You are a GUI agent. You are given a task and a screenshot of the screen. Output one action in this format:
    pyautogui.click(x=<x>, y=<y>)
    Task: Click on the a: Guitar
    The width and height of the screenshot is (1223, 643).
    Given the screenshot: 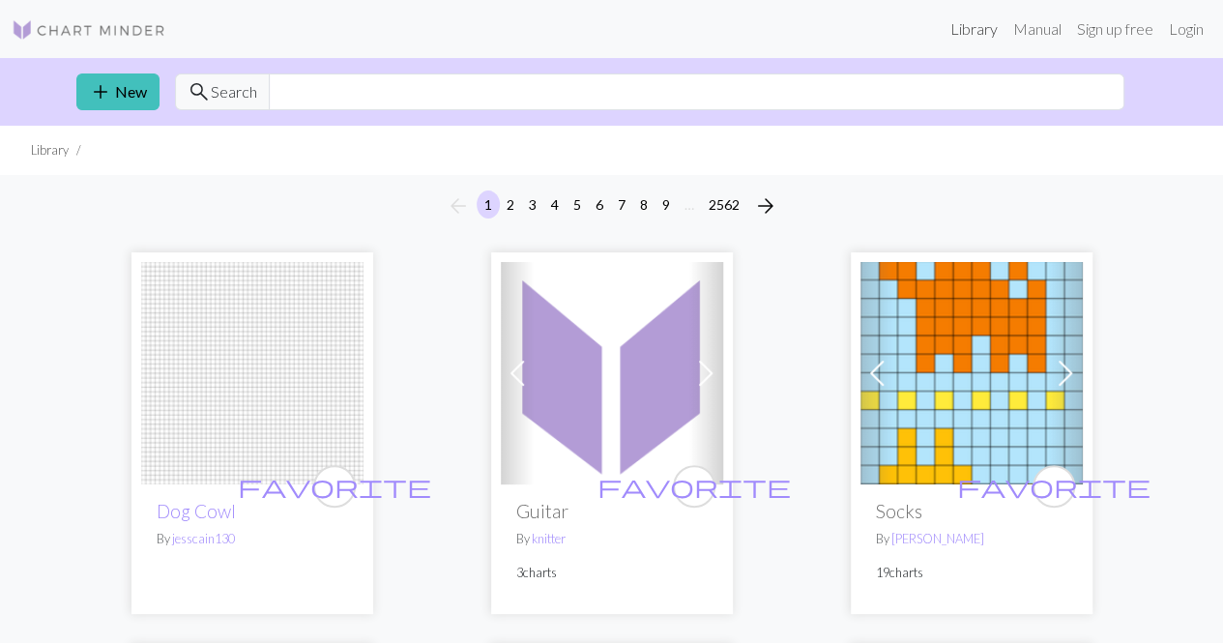 What is the action you would take?
    pyautogui.click(x=612, y=370)
    